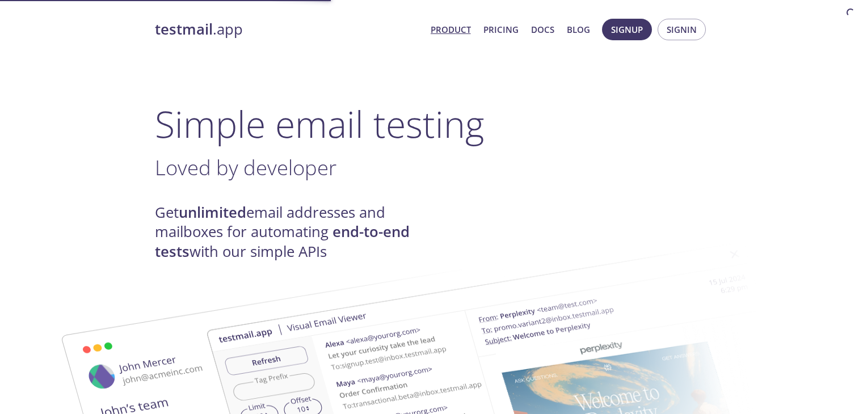  What do you see at coordinates (293, 232) in the screenshot?
I see `h4: Get email addresses and mailboxes for automating with our simple APIs` at bounding box center [293, 232].